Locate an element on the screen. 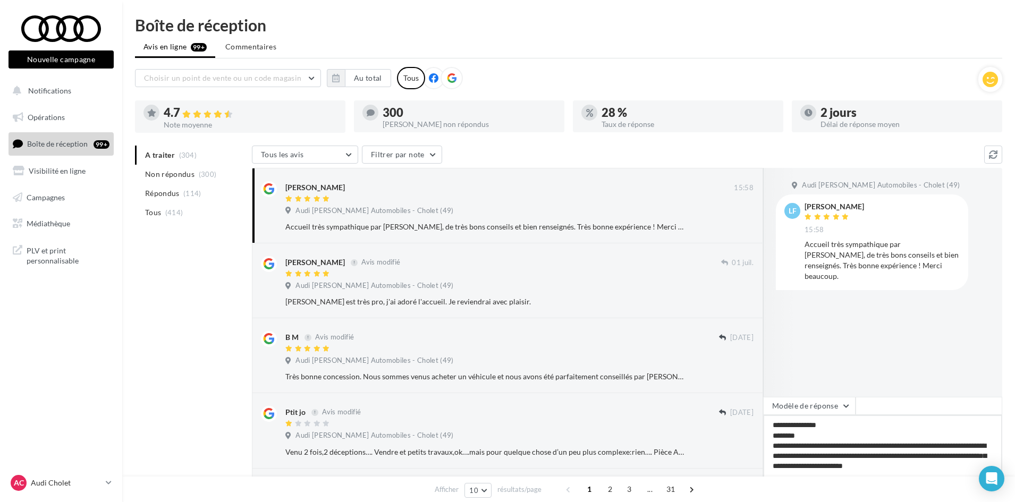 The height and width of the screenshot is (502, 1015). span: 01 juil. is located at coordinates (742, 263).